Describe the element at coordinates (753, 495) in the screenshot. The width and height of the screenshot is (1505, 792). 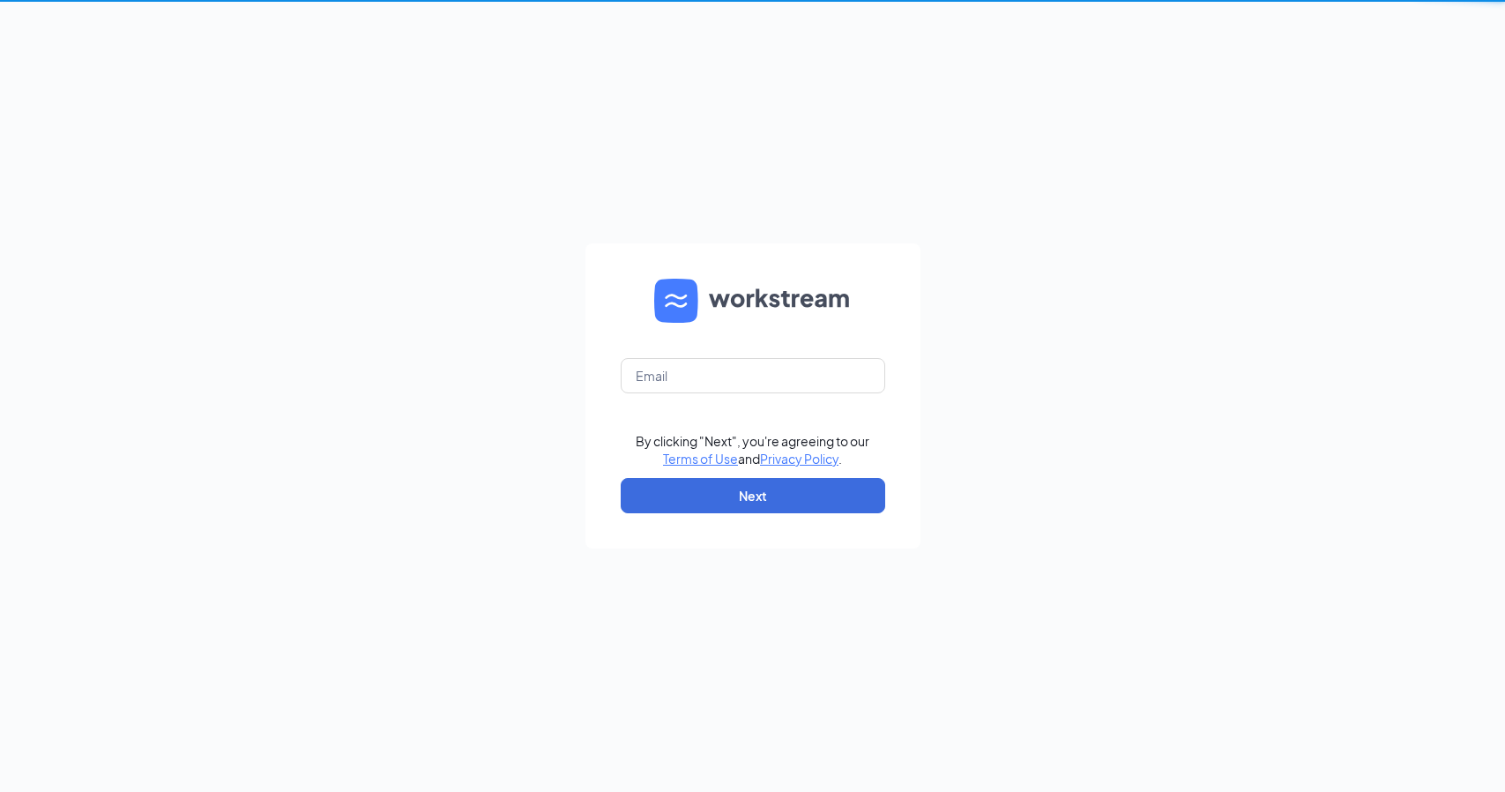
I see `button: Next` at that location.